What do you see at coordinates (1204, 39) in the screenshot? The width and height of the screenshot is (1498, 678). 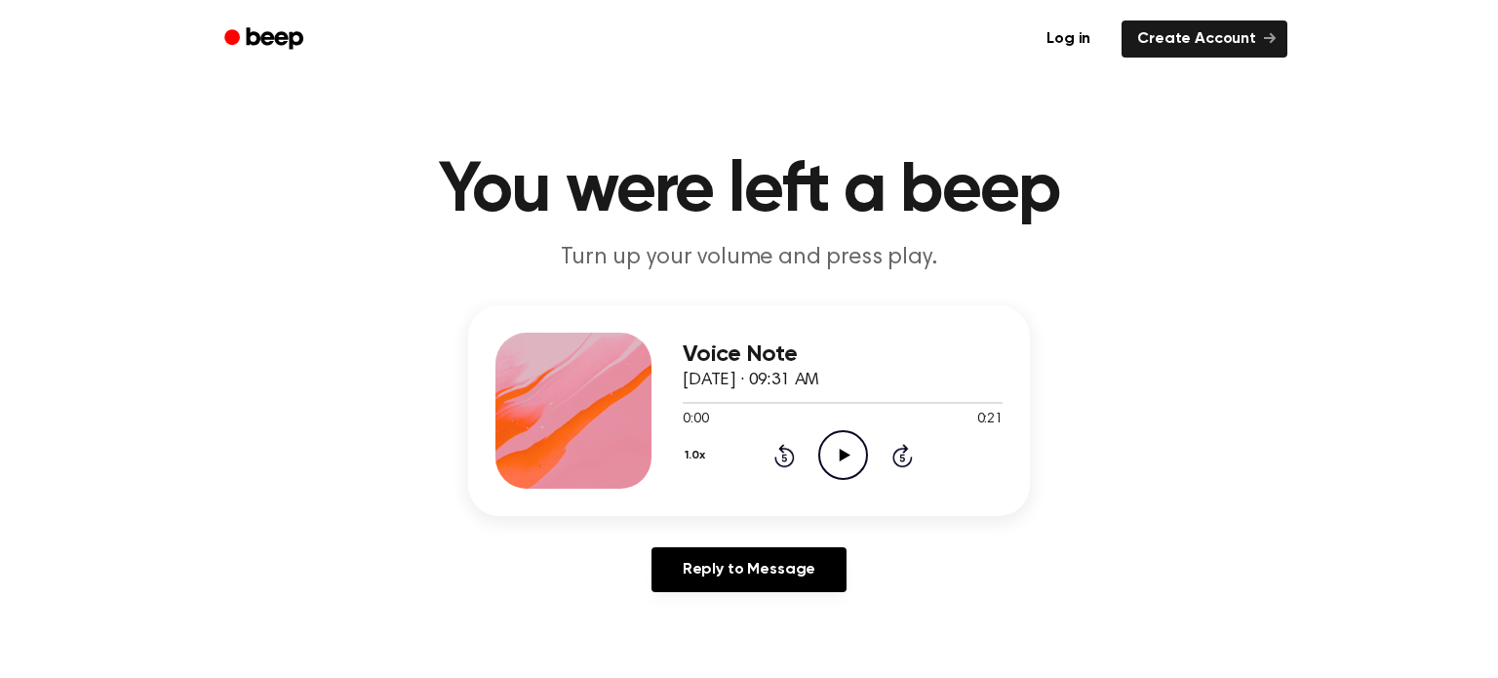 I see `a: Create Account` at bounding box center [1204, 39].